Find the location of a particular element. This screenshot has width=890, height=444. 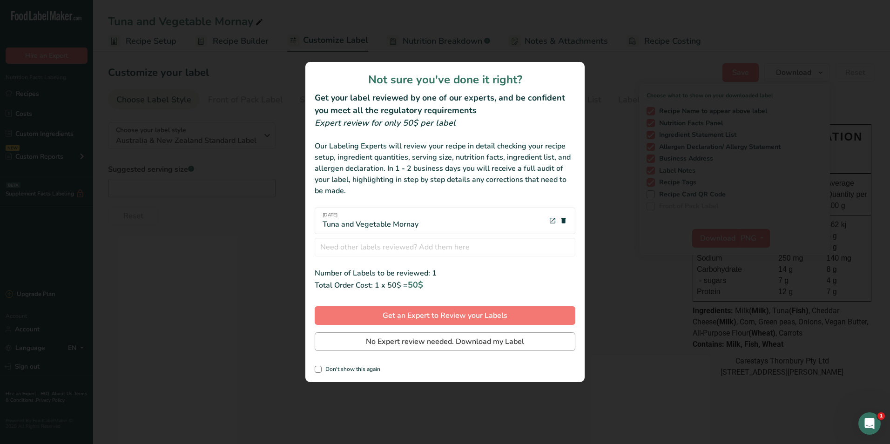

div: Number of Labels to be reviewed: 1 is located at coordinates (445, 273).